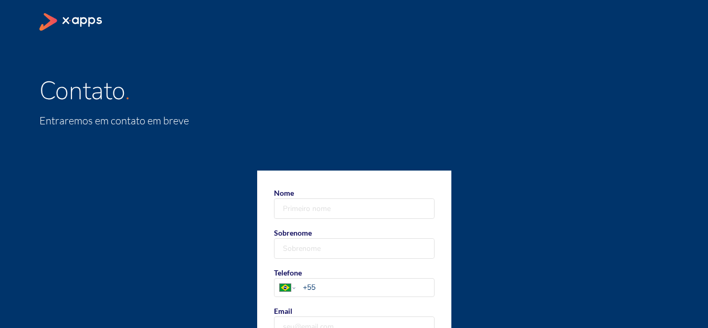  I want to click on input: TelefonePhone number country, so click(368, 287).